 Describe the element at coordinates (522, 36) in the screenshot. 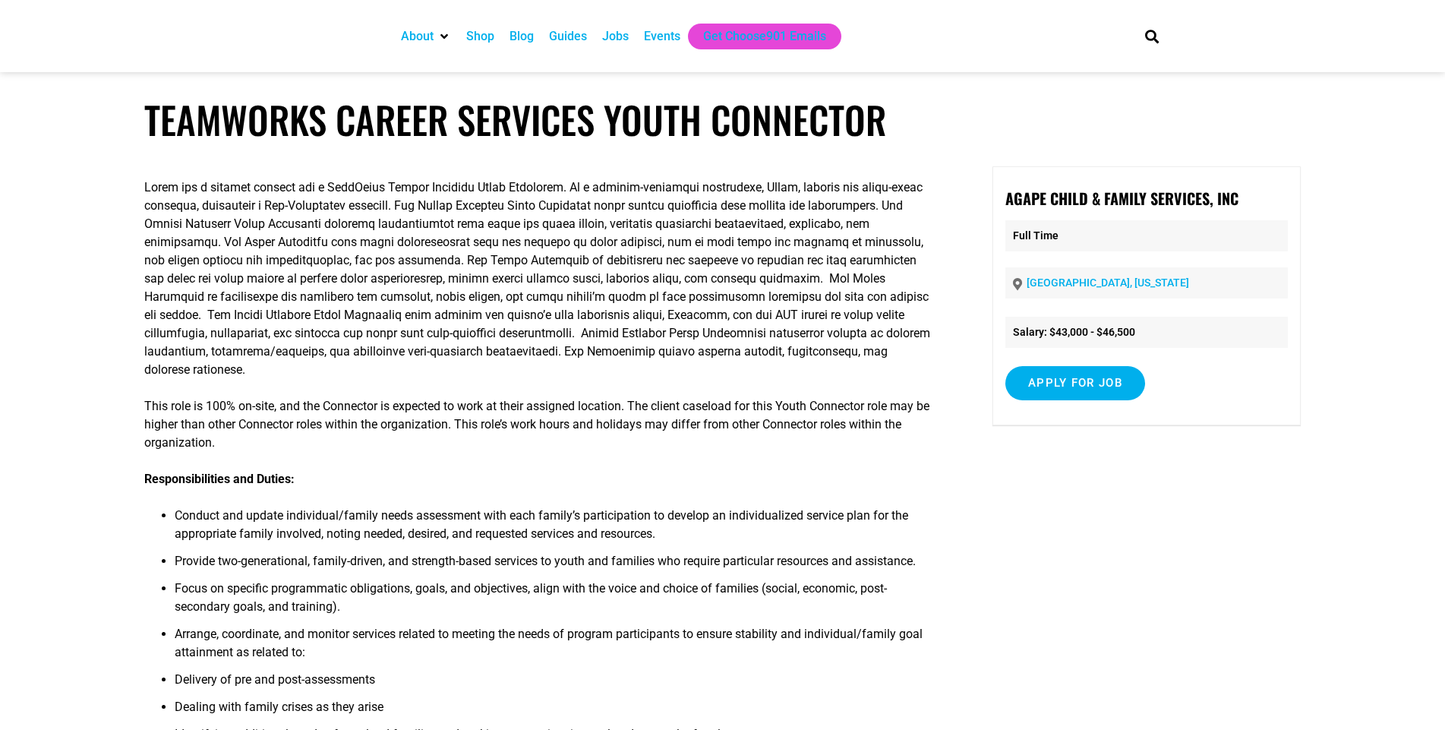

I see `a: Blog` at that location.